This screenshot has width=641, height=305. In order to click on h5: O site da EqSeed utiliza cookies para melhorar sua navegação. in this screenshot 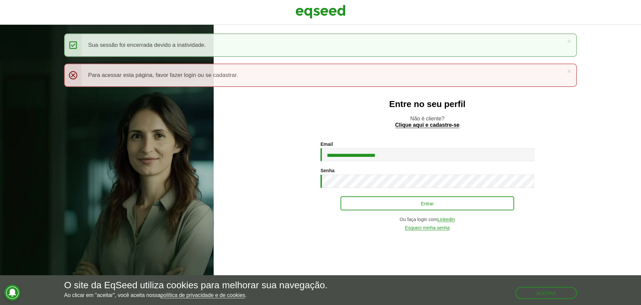, I will do `click(196, 285)`.